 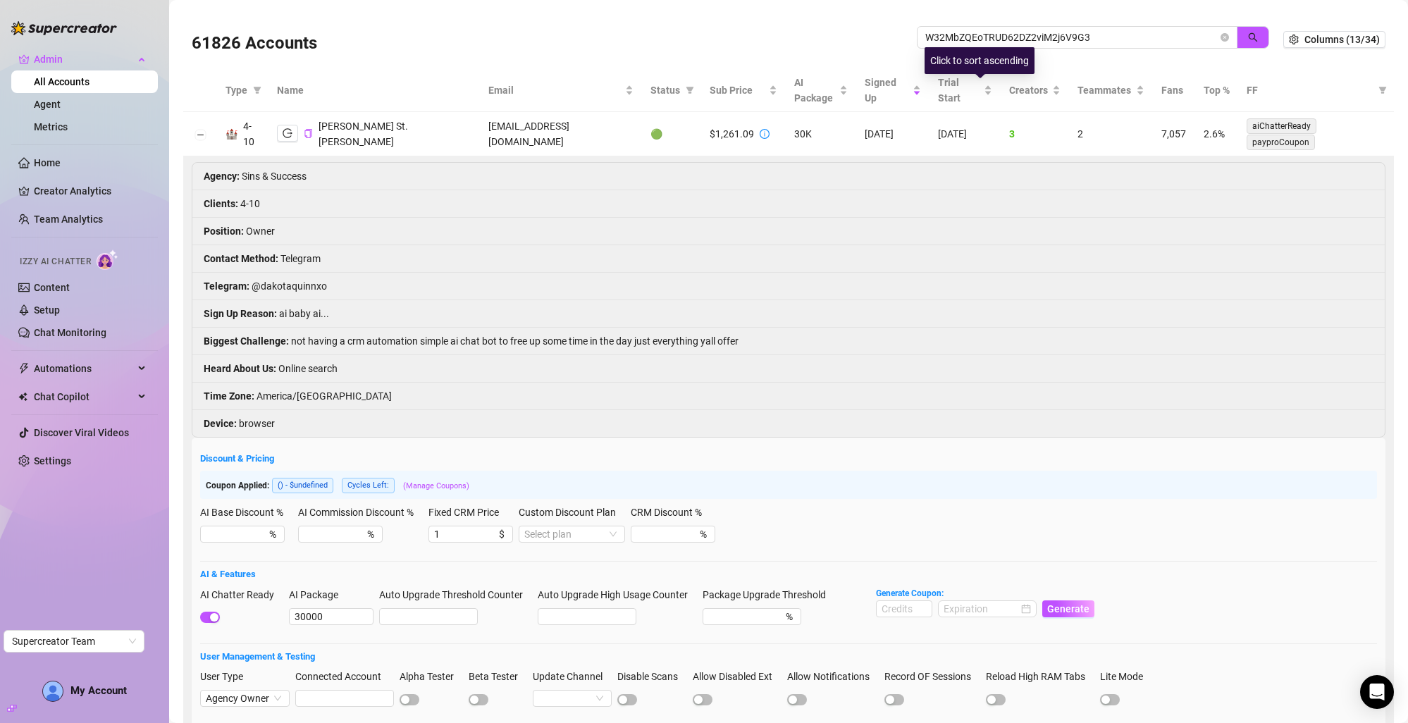 What do you see at coordinates (665, 90) in the screenshot?
I see `span: Status` at bounding box center [665, 90].